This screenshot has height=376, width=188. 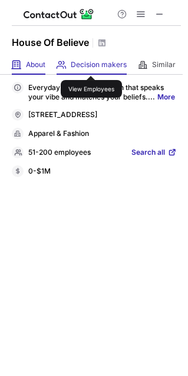 What do you see at coordinates (35, 65) in the screenshot?
I see `span: About` at bounding box center [35, 65].